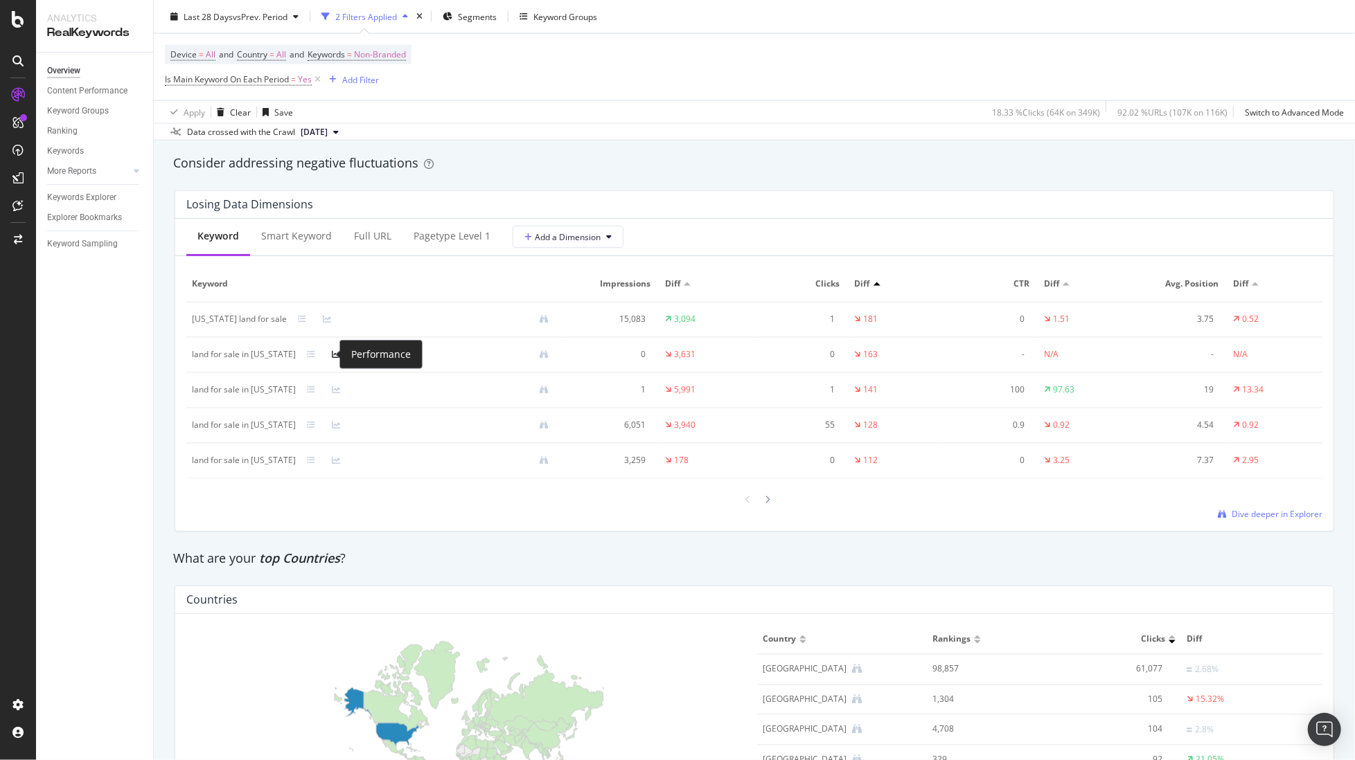 The image size is (1355, 760). What do you see at coordinates (871, 320) in the screenshot?
I see `div: 181` at bounding box center [871, 320].